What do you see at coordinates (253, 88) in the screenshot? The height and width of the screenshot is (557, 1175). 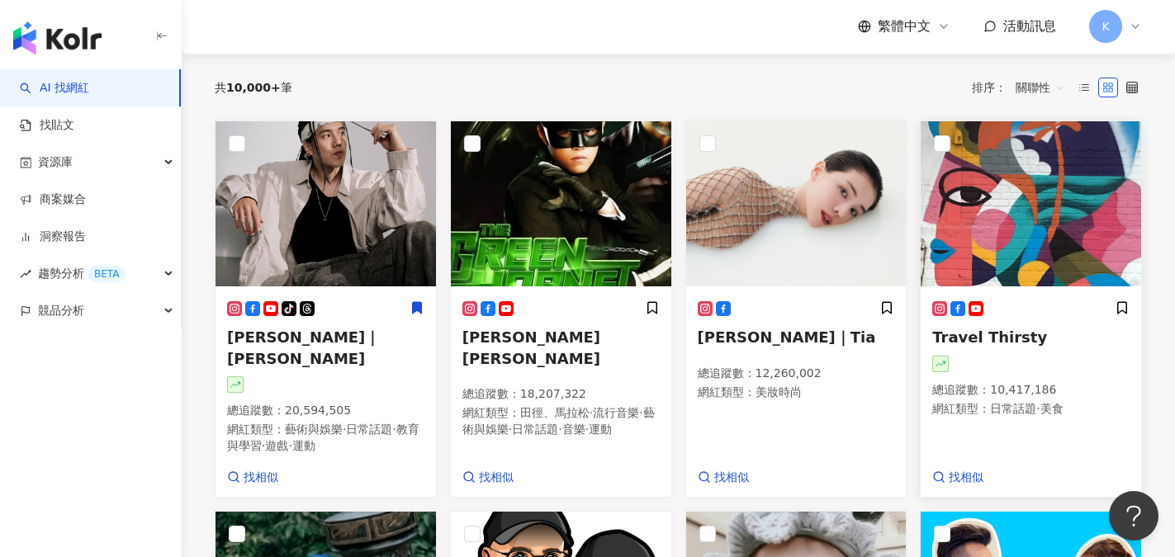 I see `div: 共 筆` at bounding box center [253, 88].